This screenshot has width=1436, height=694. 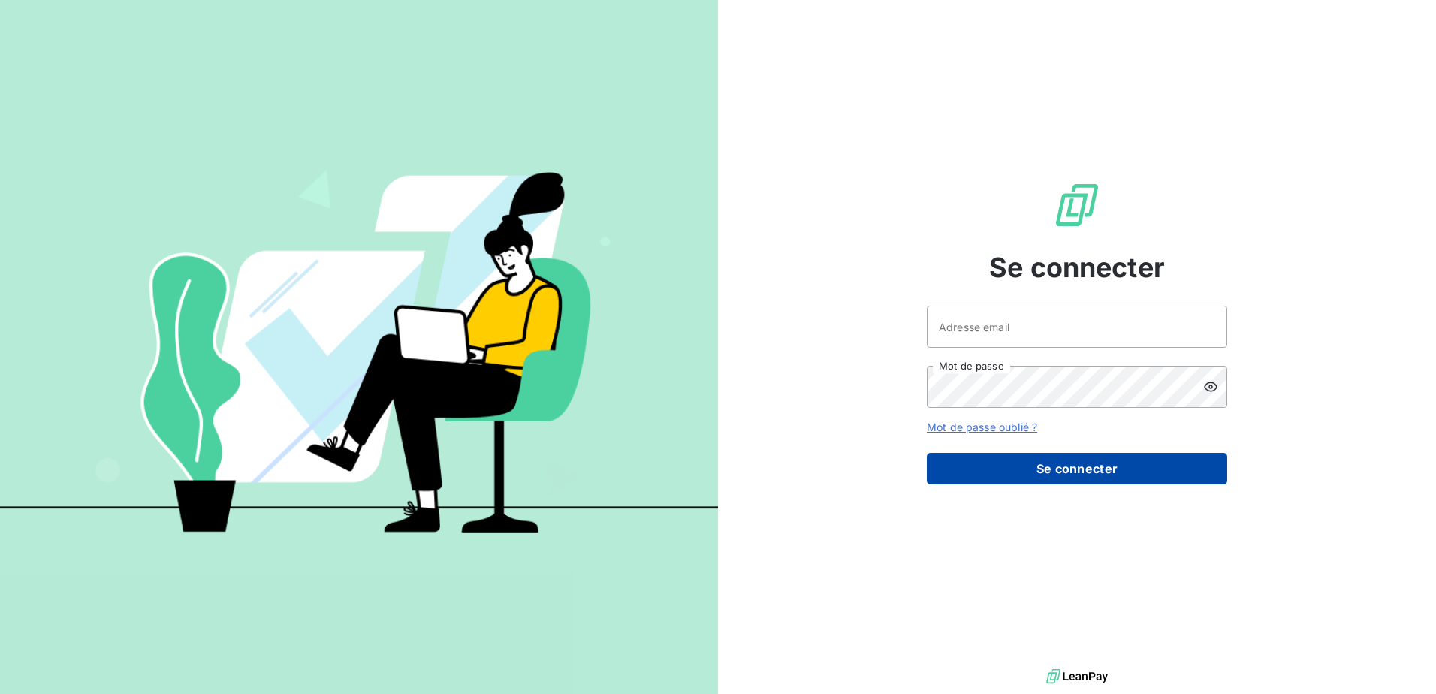 What do you see at coordinates (982, 427) in the screenshot?
I see `a: Mot de passe oublié ?` at bounding box center [982, 427].